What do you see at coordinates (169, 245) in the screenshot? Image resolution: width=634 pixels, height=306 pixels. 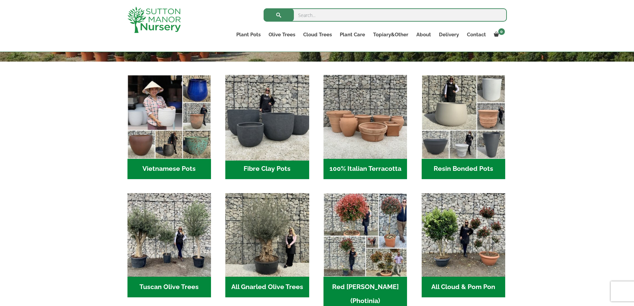 I see `a: Visit product category Tuscan Olive Trees` at bounding box center [169, 245].